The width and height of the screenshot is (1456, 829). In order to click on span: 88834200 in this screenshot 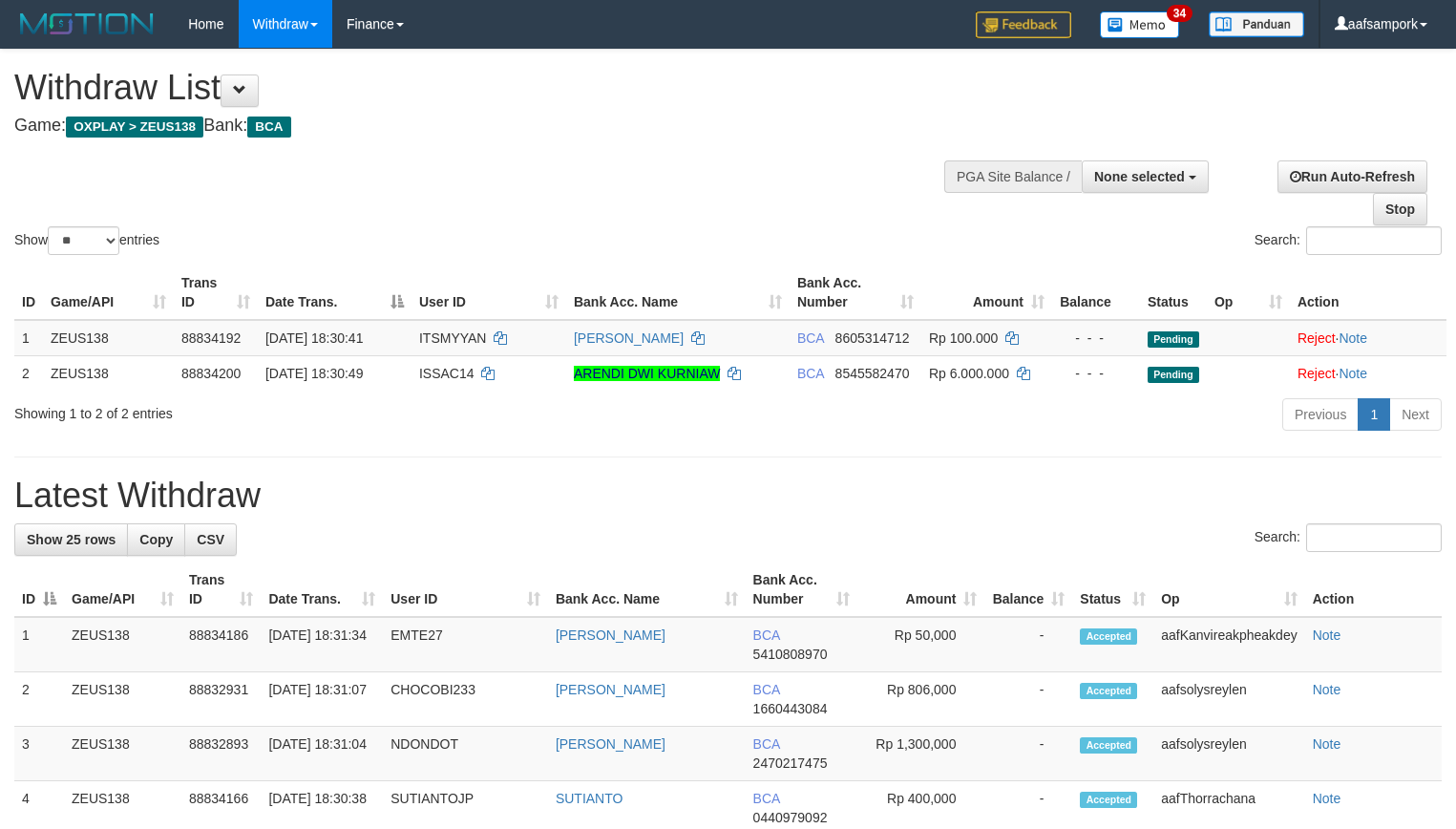, I will do `click(211, 373)`.